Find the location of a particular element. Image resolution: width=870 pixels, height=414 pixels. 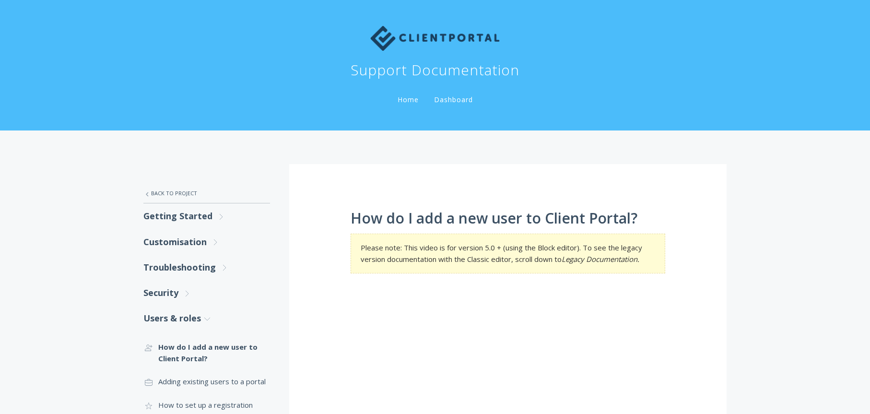

a: Getting Started is located at coordinates (207, 216).